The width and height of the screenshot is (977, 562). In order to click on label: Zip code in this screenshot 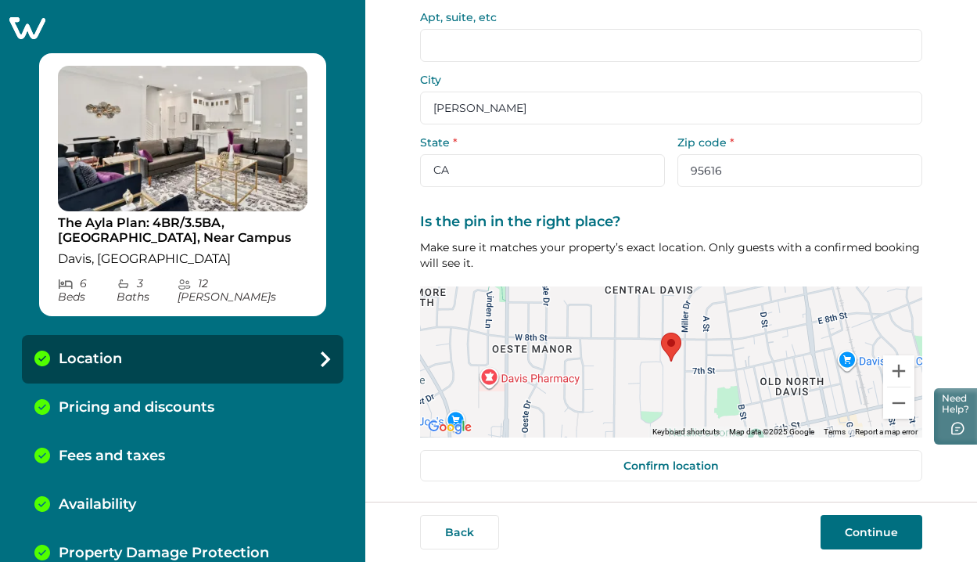, I will do `click(795, 142)`.